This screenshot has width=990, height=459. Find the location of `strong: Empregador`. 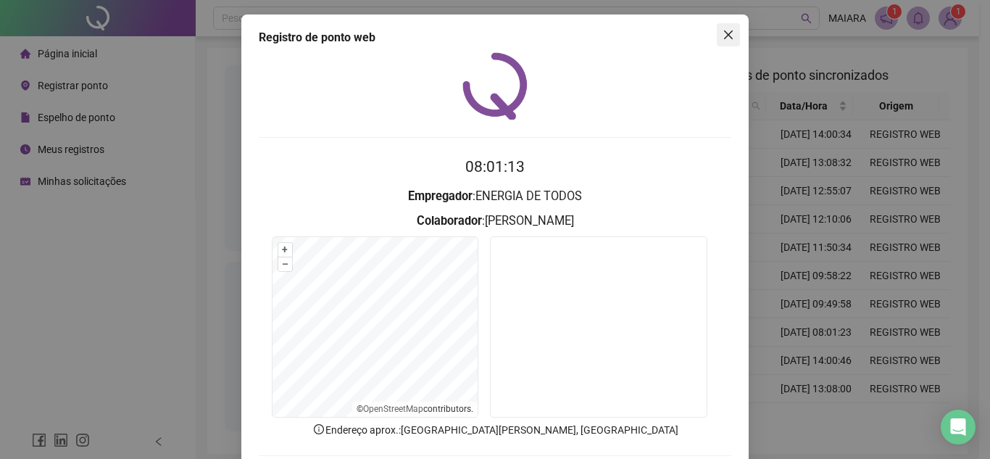

strong: Empregador is located at coordinates (440, 196).